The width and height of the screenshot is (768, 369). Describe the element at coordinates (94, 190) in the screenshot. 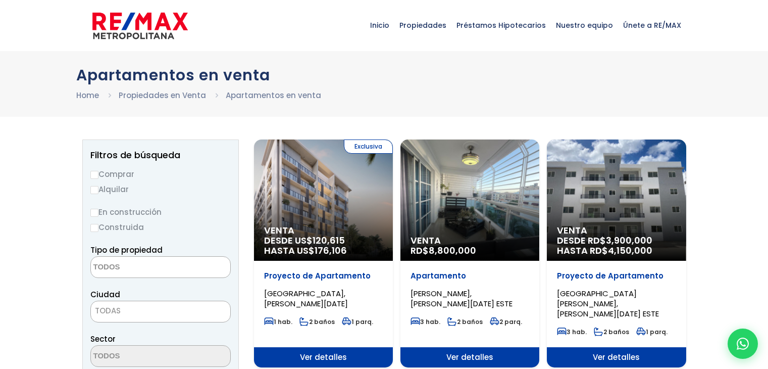

I see `input: Alquilar` at that location.